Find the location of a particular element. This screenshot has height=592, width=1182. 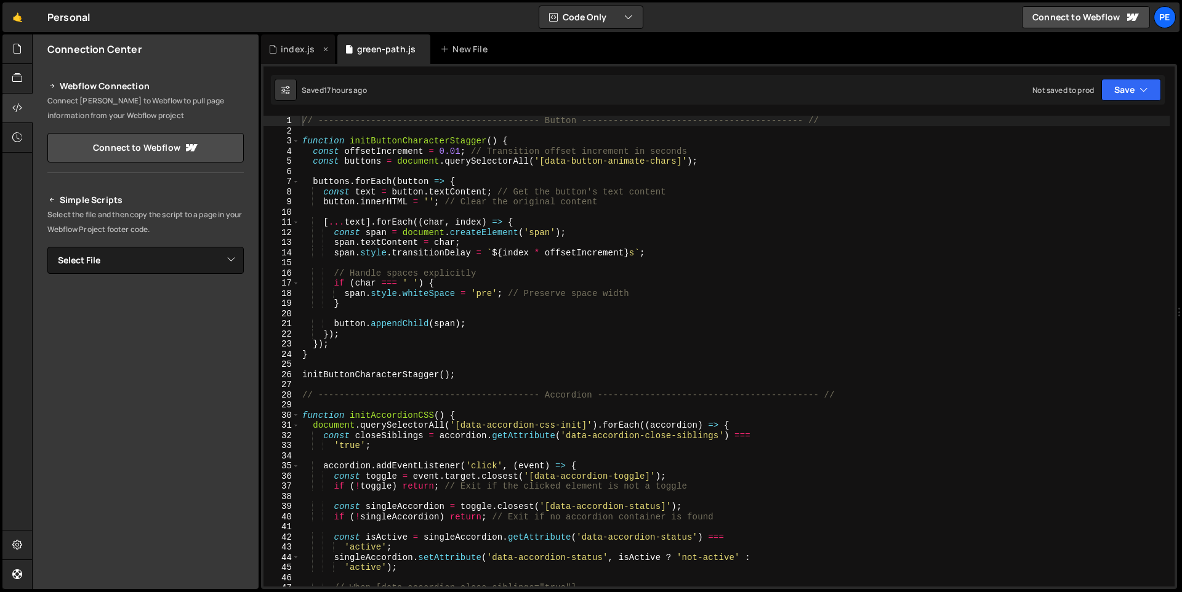

h2: Connection Center is located at coordinates (94, 49).